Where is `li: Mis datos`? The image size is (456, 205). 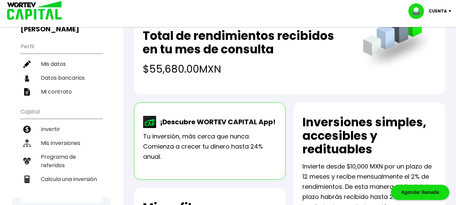
li: Mis datos is located at coordinates (61, 64).